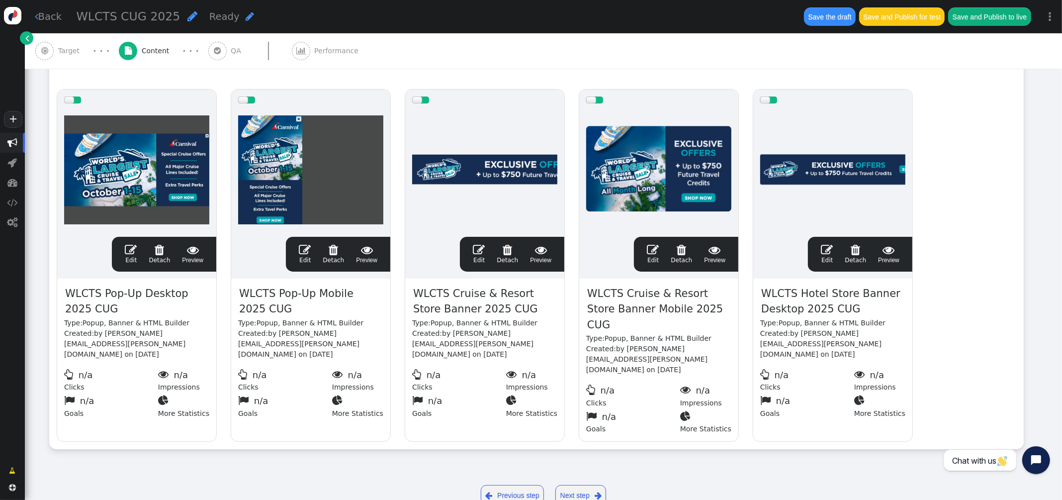  I want to click on a:  Target · · ·, so click(77, 51).